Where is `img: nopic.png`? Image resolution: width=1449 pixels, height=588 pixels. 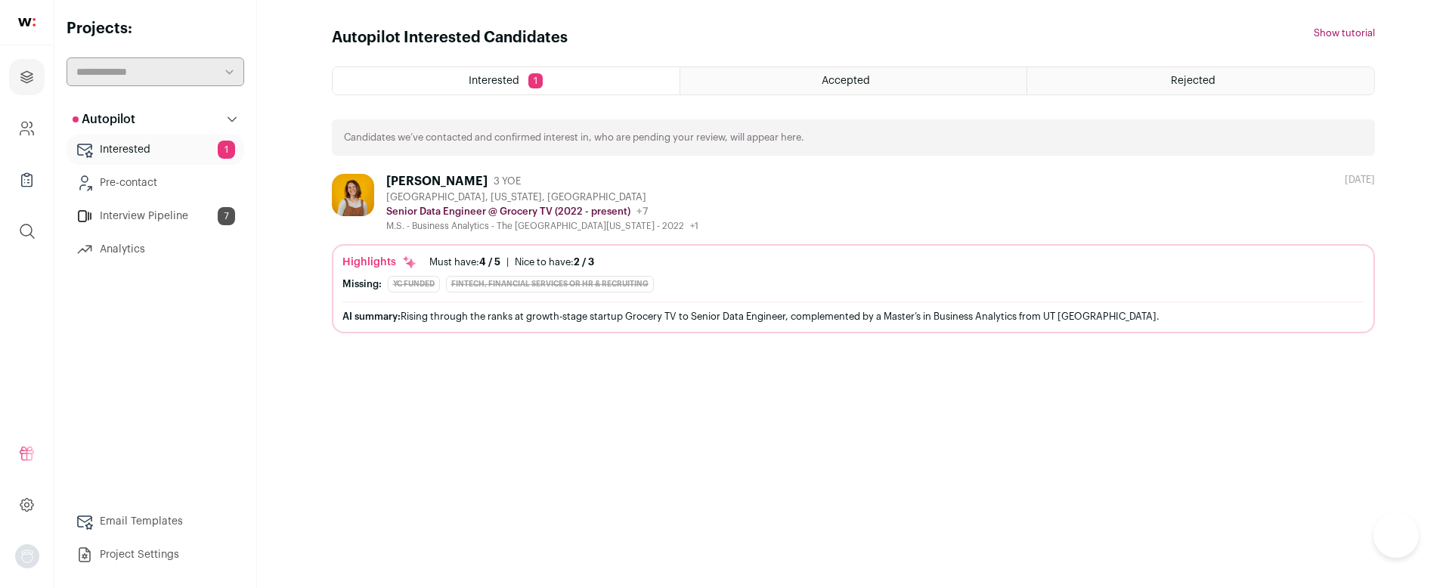 img: nopic.png is located at coordinates (27, 556).